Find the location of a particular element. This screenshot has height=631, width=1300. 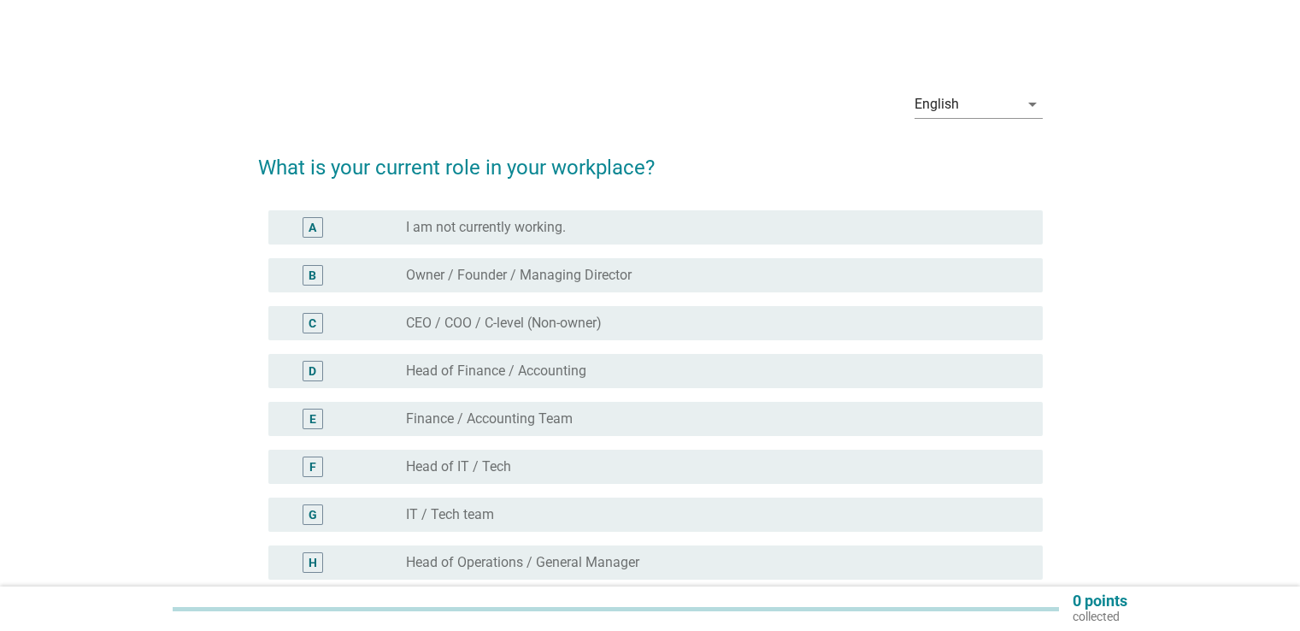

p: collected is located at coordinates (1100, 616).